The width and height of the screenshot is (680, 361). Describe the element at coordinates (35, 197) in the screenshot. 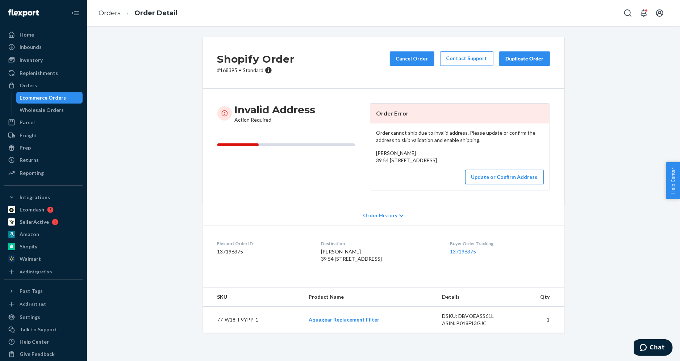

I see `div: Integrations` at that location.